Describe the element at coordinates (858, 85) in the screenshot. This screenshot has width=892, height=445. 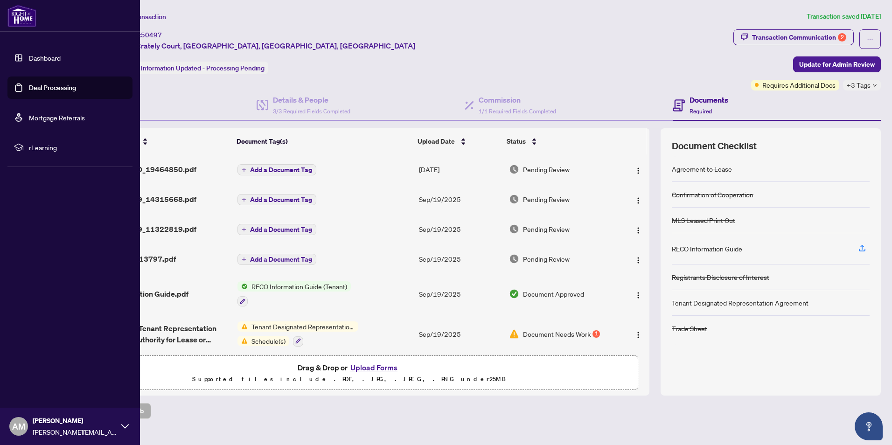
I see `span: +3 Tags` at that location.